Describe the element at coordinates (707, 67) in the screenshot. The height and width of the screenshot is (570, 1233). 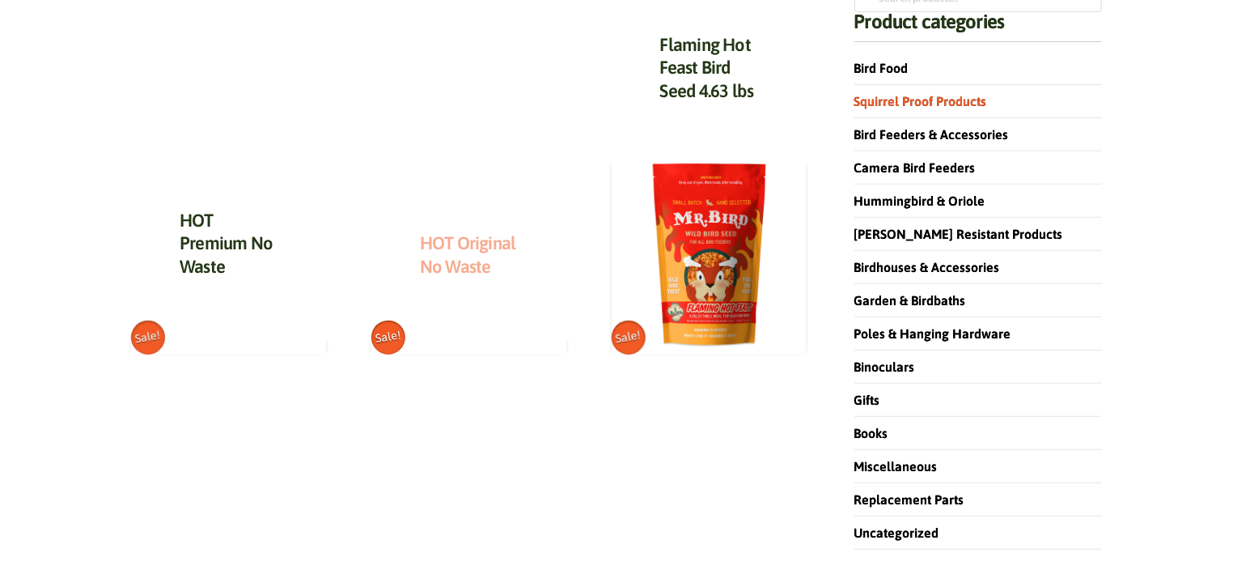
I see `a: Flaming Hot Feast Bird Seed 4.63 lbs` at that location.